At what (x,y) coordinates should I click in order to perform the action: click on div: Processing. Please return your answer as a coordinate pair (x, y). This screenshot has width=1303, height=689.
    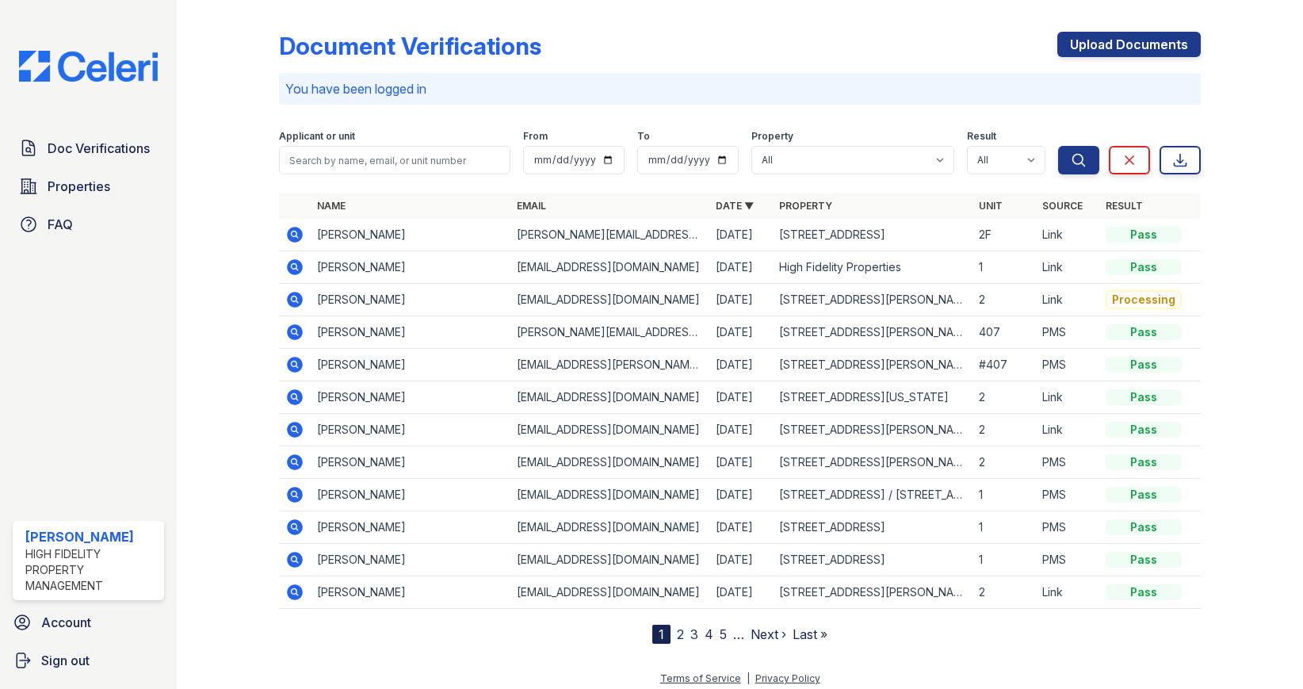
    Looking at the image, I should click on (1144, 300).